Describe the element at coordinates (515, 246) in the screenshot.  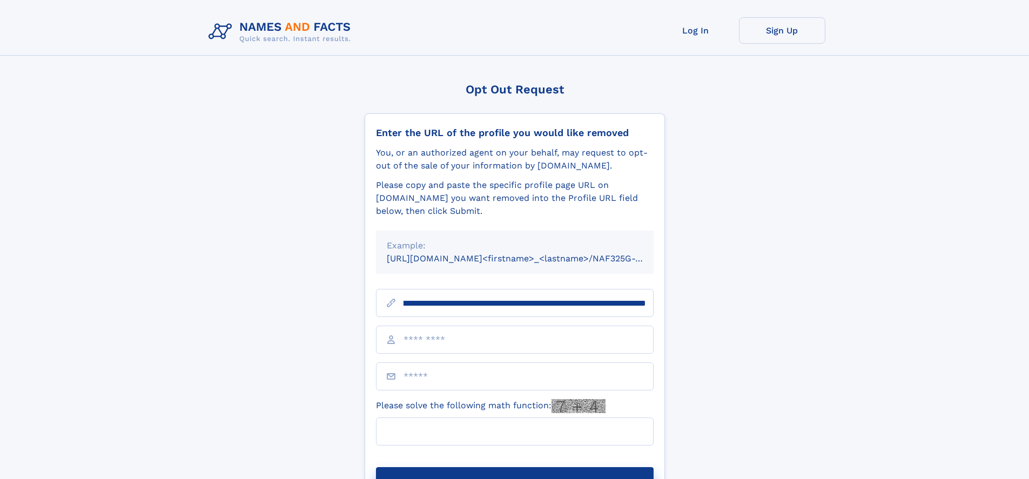
I see `div: Example:` at that location.